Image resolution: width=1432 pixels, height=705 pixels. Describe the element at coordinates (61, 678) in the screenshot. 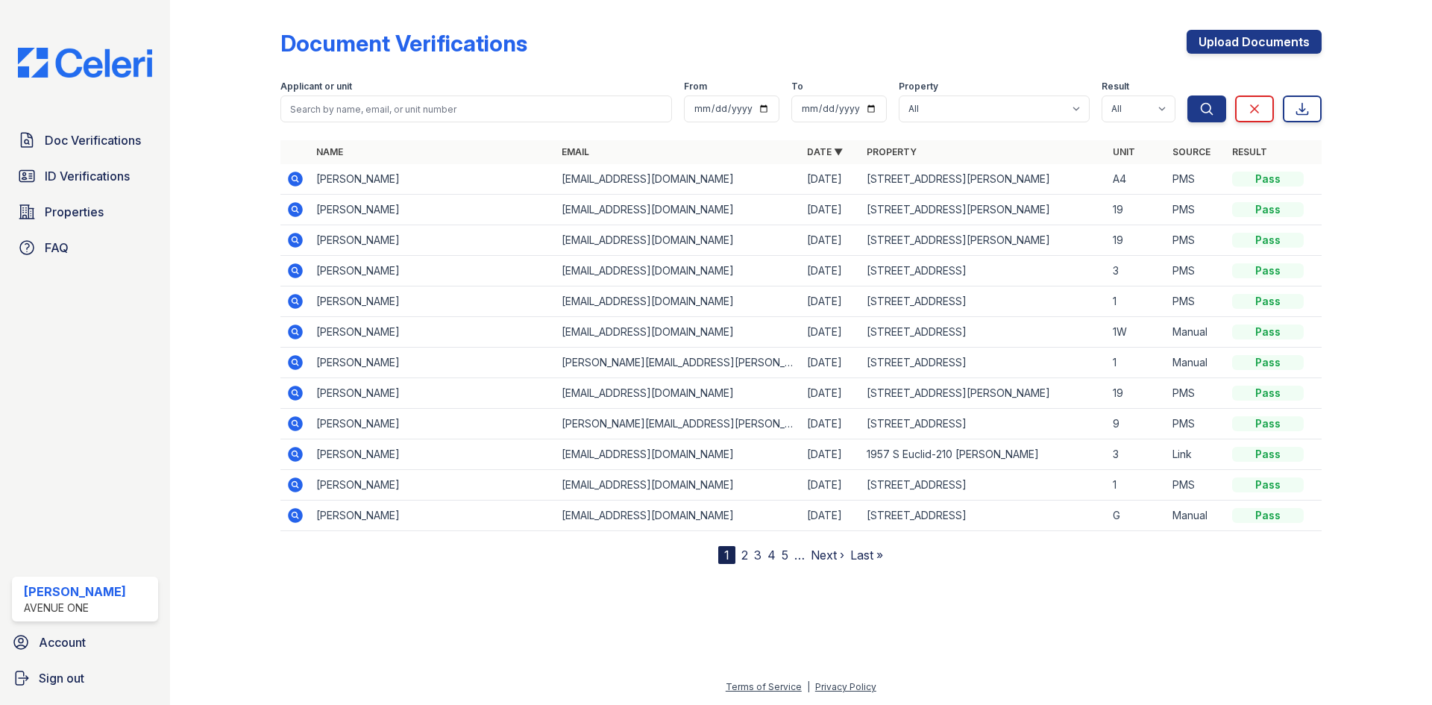

I see `span: Sign out` at that location.